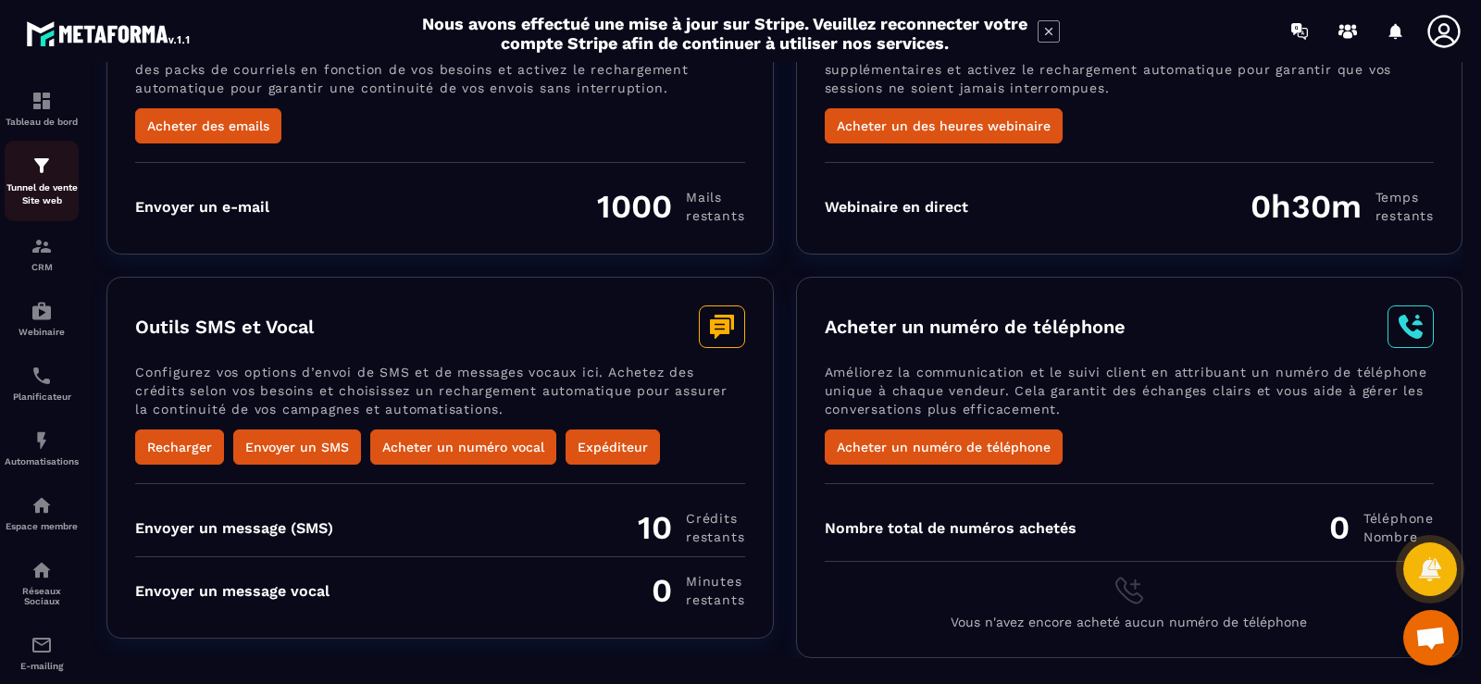 This screenshot has width=1481, height=684. What do you see at coordinates (715, 581) in the screenshot?
I see `span: minutes` at bounding box center [715, 581].